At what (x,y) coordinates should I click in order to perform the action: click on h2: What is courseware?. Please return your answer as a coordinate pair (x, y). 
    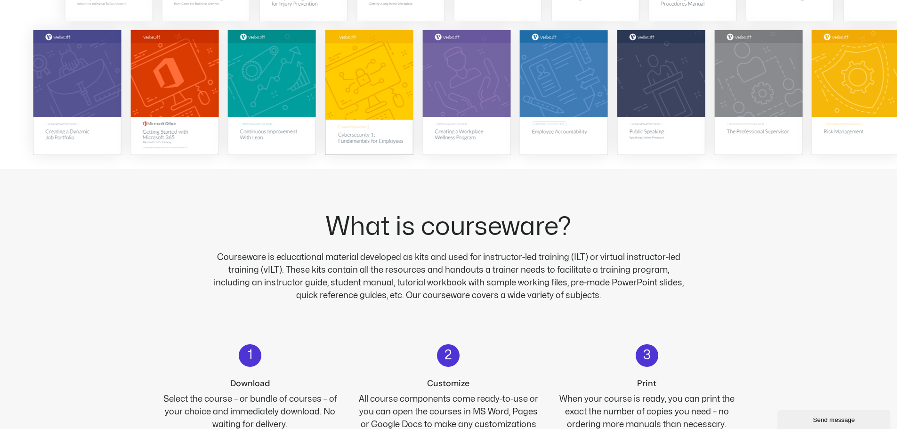
    Looking at the image, I should click on (449, 227).